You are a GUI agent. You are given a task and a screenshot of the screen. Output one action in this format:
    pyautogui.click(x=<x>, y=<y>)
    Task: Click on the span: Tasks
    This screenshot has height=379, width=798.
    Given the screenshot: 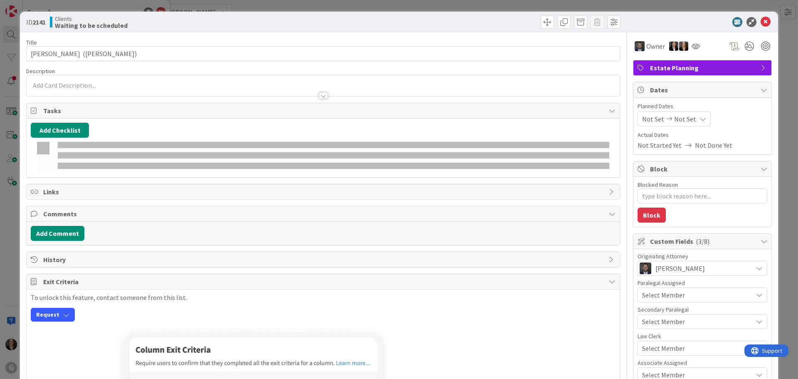 What is the action you would take?
    pyautogui.click(x=324, y=111)
    